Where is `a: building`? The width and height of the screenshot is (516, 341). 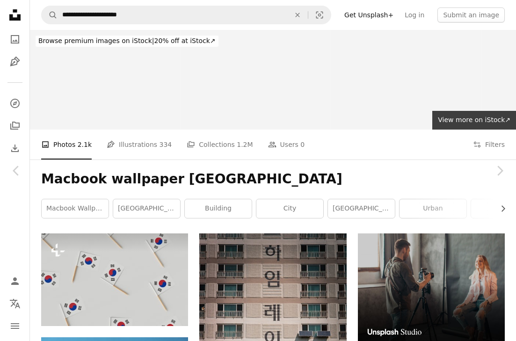
a: building is located at coordinates (218, 208).